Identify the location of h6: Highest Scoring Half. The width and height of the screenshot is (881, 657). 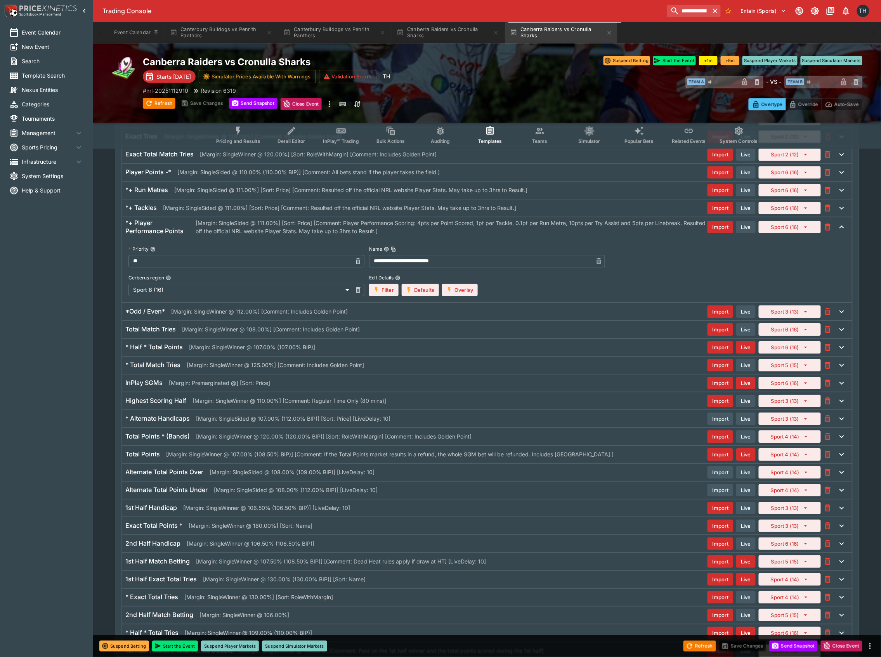
(156, 400).